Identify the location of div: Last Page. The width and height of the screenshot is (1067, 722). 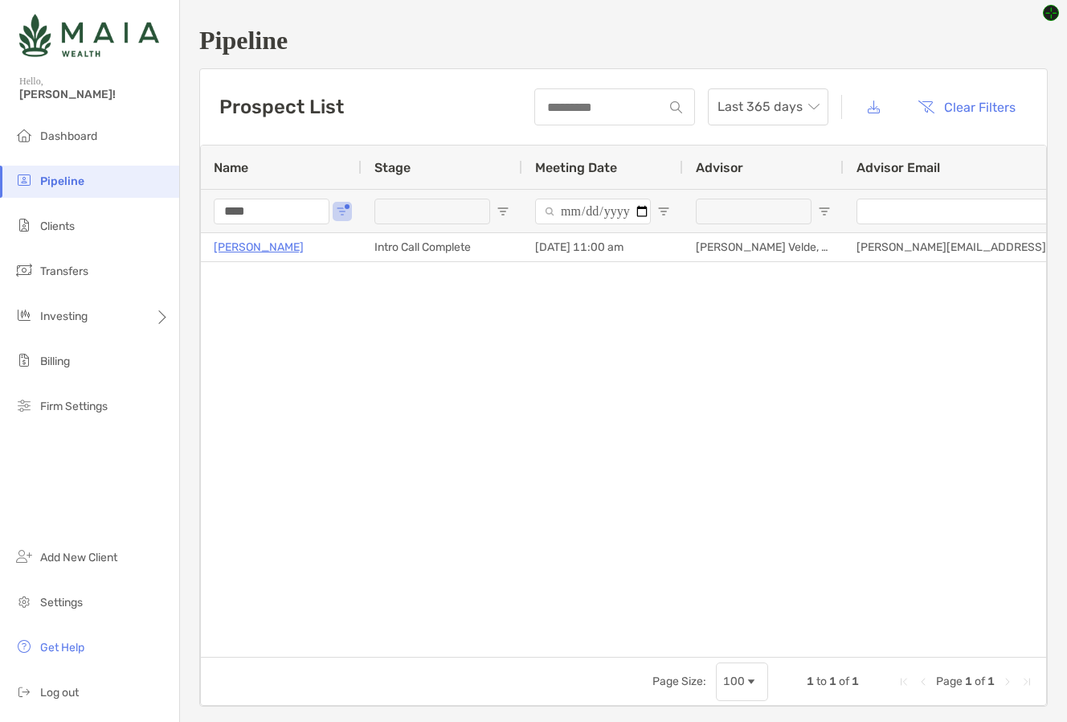
(1027, 682).